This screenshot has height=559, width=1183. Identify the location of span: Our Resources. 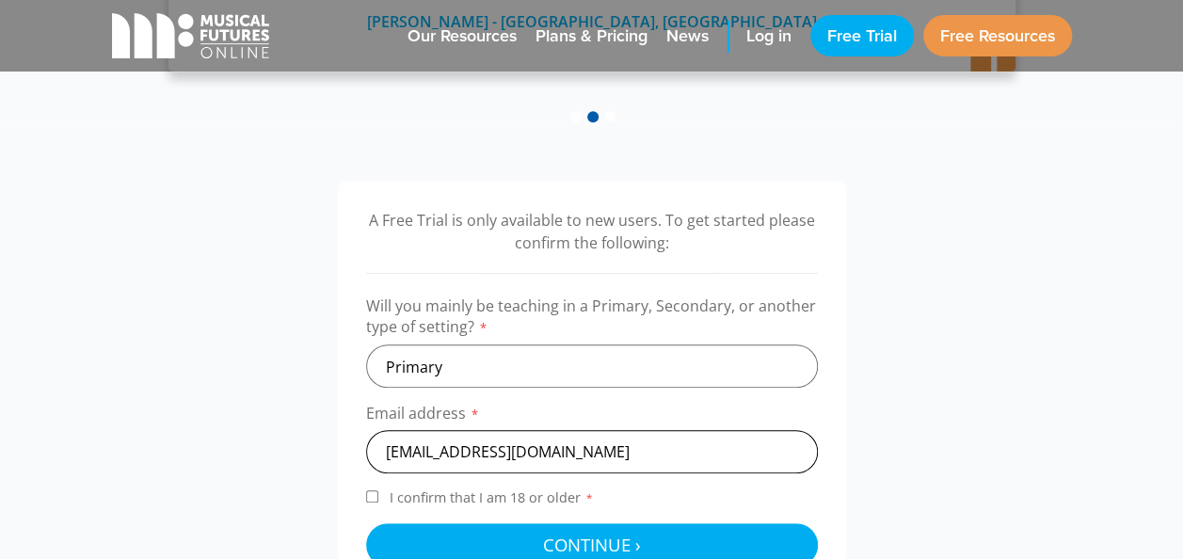
(462, 36).